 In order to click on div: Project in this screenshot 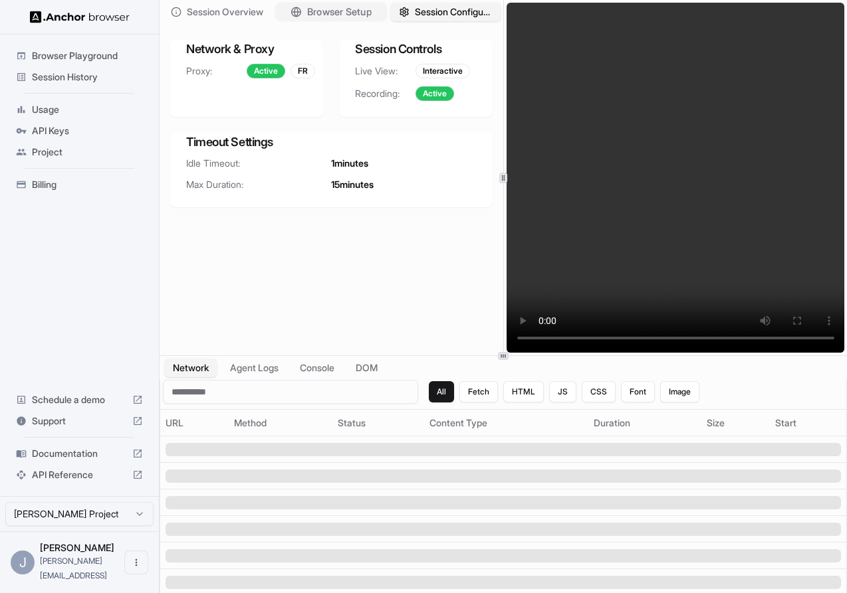, I will do `click(79, 152)`.